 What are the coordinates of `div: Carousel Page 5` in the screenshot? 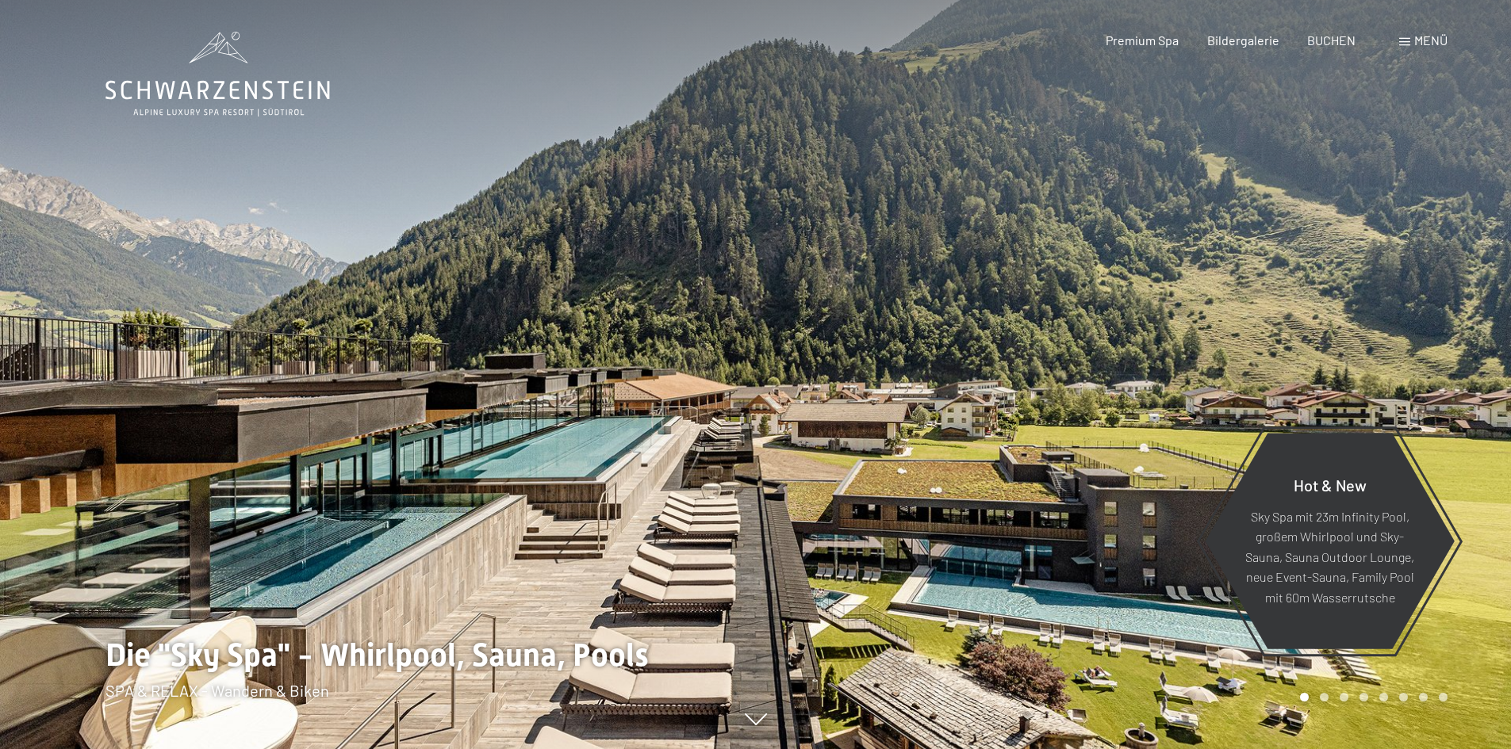 It's located at (1383, 697).